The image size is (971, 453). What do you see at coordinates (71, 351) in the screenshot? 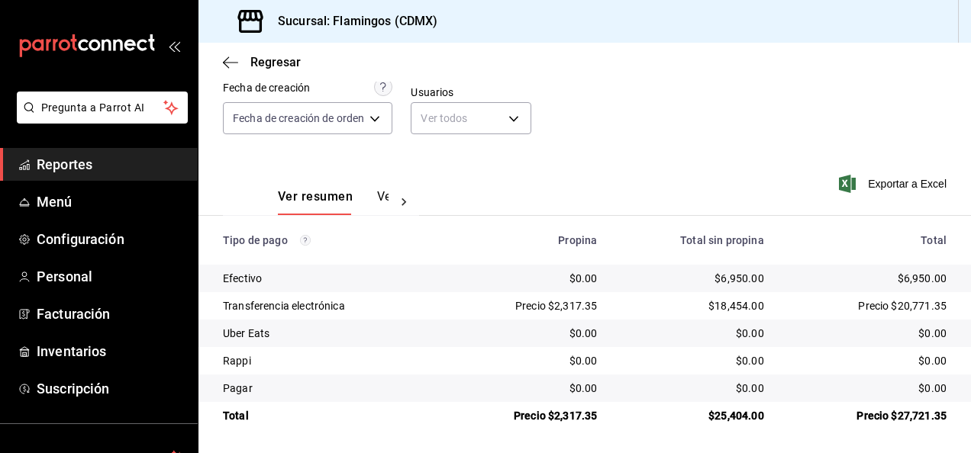
I see `font: Inventarios` at bounding box center [71, 351].